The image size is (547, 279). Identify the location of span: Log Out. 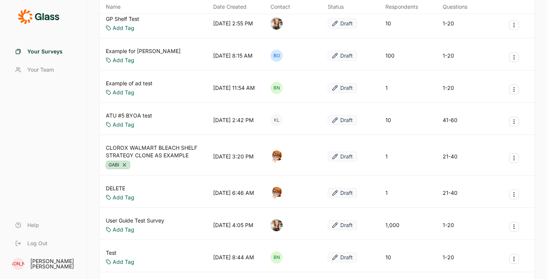
(37, 243).